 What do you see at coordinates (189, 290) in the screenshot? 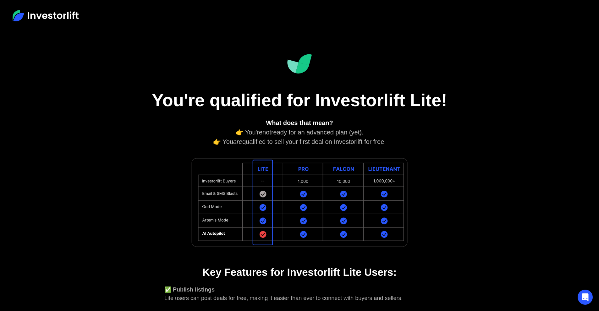
I see `strong: ✅ Publish listings` at bounding box center [189, 290].